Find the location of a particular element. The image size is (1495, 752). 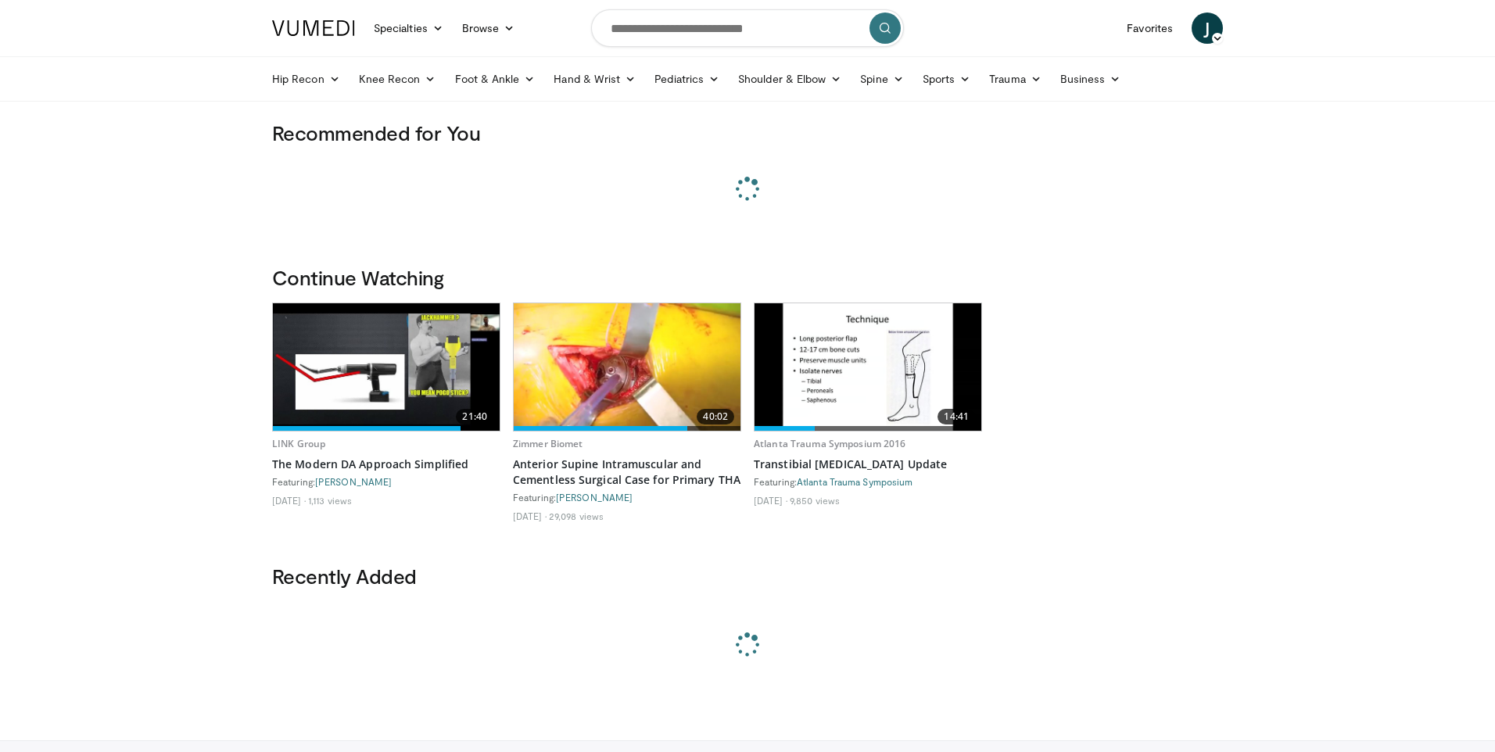

a: The Modern DA Approach Simplified is located at coordinates (386, 464).